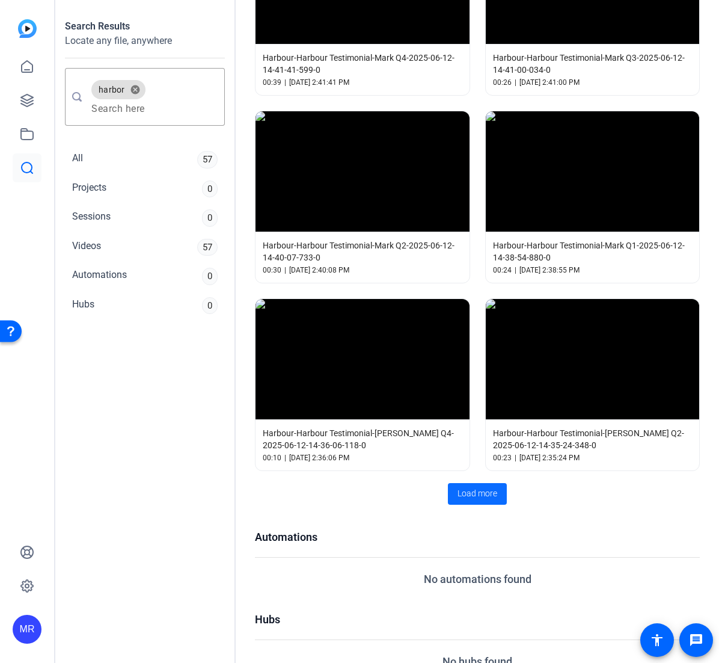 The height and width of the screenshot is (663, 719). Describe the element at coordinates (153, 109) in the screenshot. I see `input: Search here` at that location.